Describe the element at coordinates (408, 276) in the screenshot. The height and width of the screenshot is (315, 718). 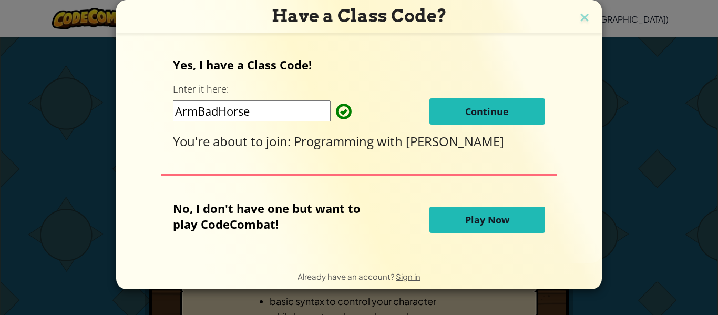
I see `span: Sign in` at that location.